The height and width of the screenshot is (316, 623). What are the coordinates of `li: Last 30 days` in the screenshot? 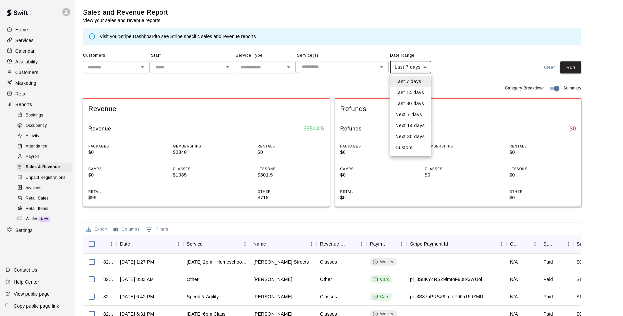 It's located at (410, 103).